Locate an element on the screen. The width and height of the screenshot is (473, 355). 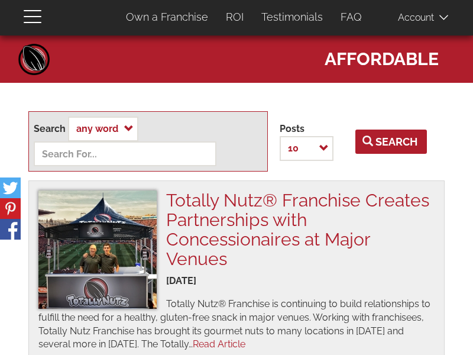
label: Posts is located at coordinates (292, 129).